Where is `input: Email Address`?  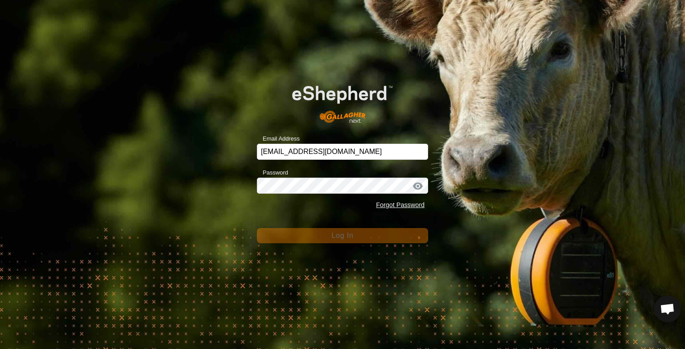
input: Email Address is located at coordinates (342, 152).